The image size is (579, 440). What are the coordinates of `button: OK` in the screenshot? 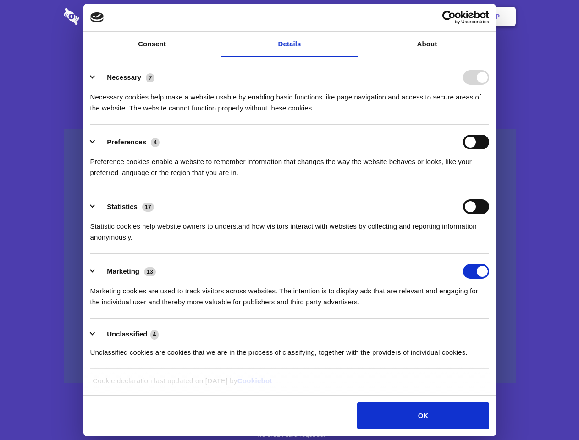 It's located at (423, 416).